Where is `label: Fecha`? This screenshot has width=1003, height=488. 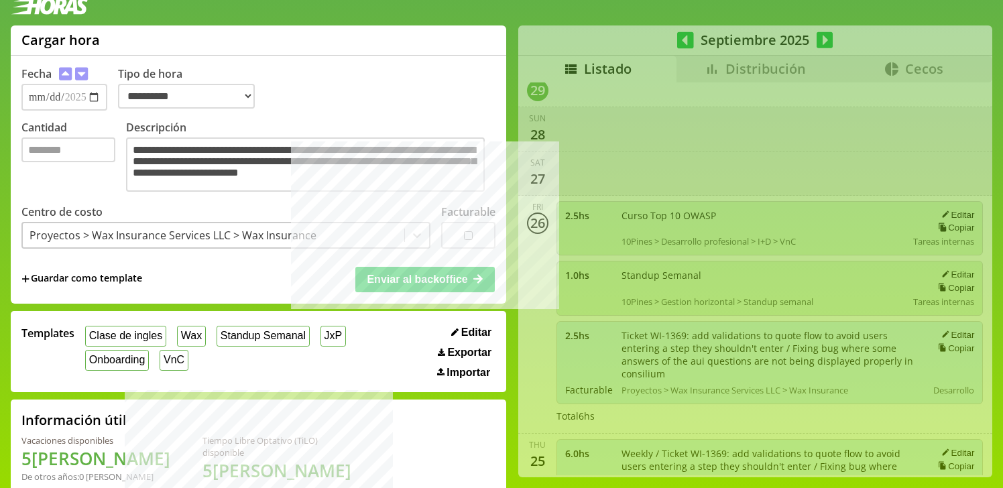 label: Fecha is located at coordinates (36, 74).